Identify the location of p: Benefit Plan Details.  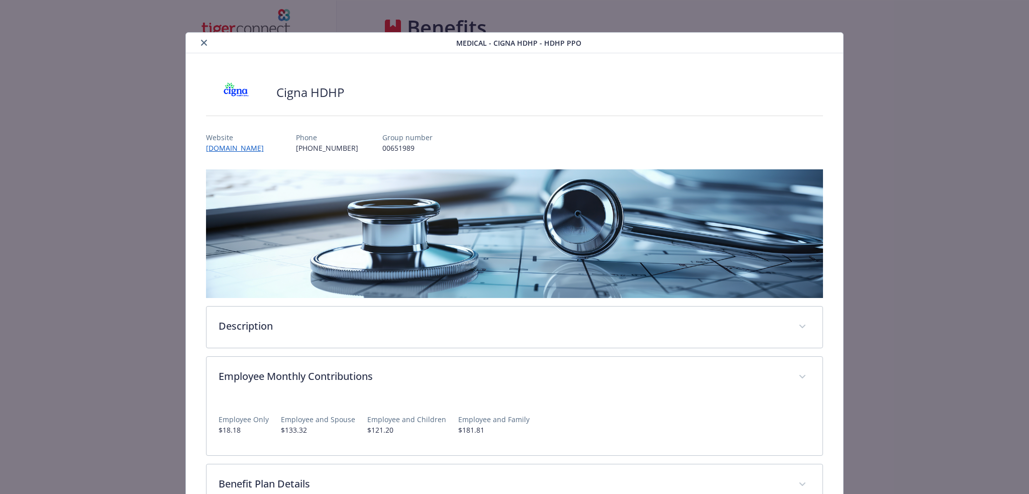
(502, 484).